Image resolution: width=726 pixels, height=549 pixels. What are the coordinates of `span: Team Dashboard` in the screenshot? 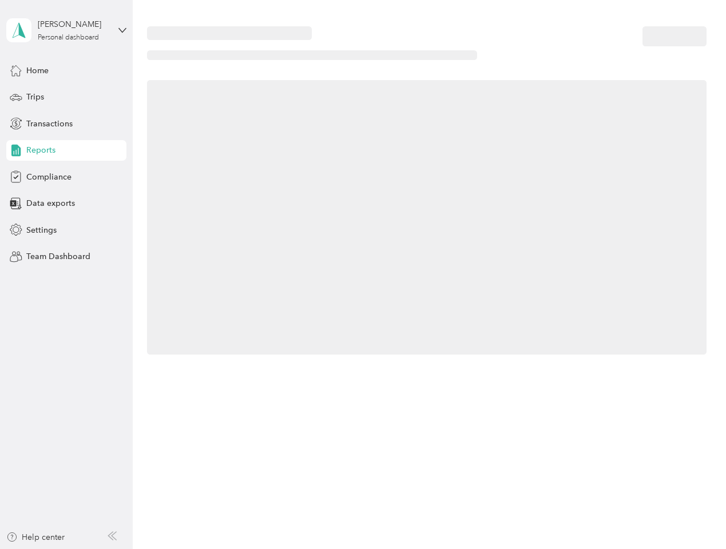 It's located at (58, 256).